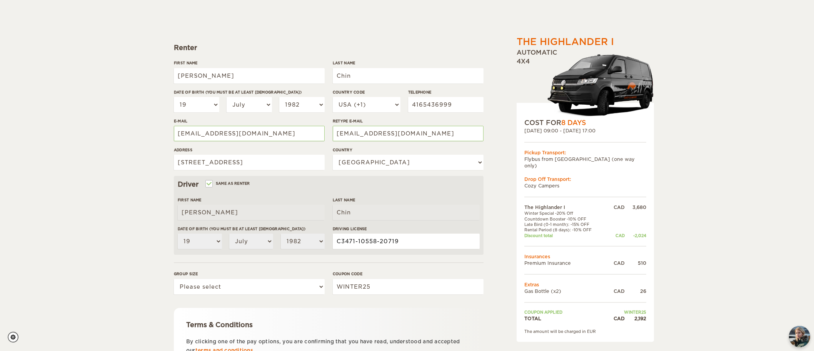 This screenshot has height=351, width=814. Describe the element at coordinates (366, 92) in the screenshot. I see `label: Country Code` at that location.